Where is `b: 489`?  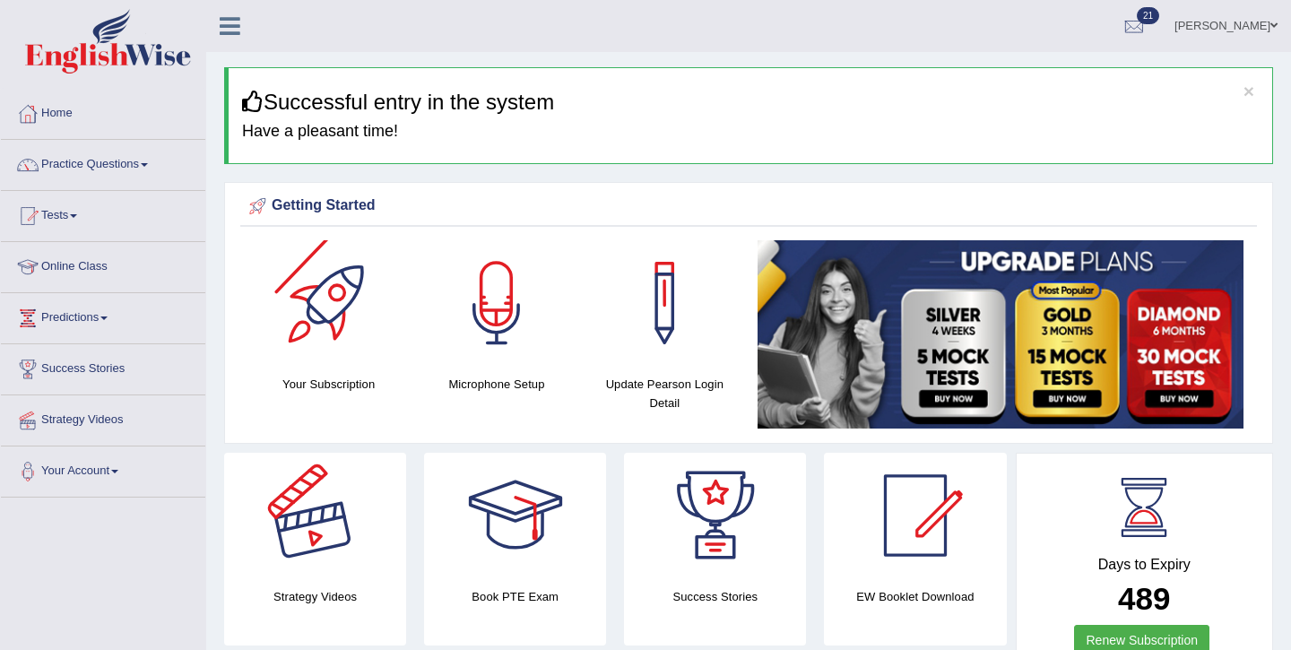
b: 489 is located at coordinates (1144, 598).